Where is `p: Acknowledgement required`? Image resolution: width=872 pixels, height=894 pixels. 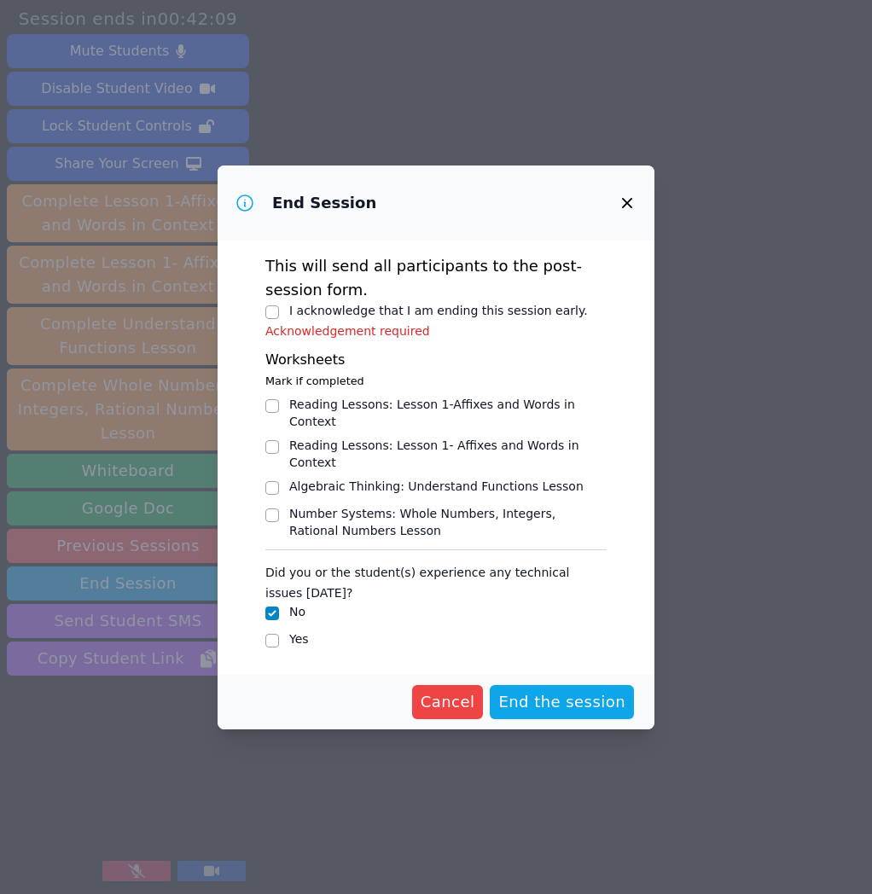
p: Acknowledgement required is located at coordinates (436, 331).